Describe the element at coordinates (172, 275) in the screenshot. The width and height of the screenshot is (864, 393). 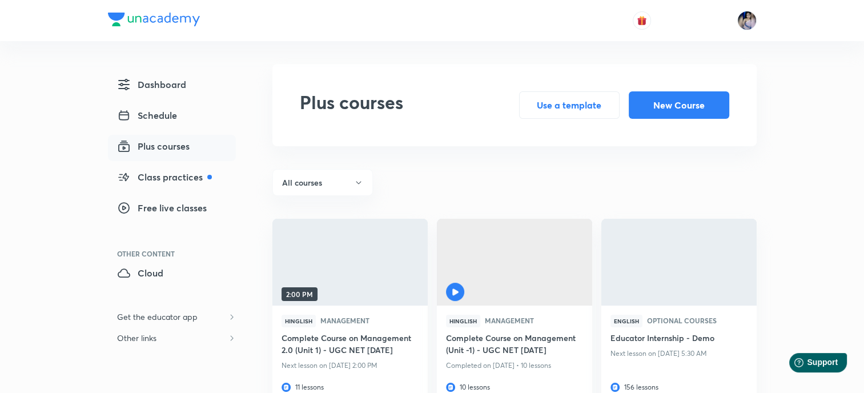
I see `a: Cloud` at that location.